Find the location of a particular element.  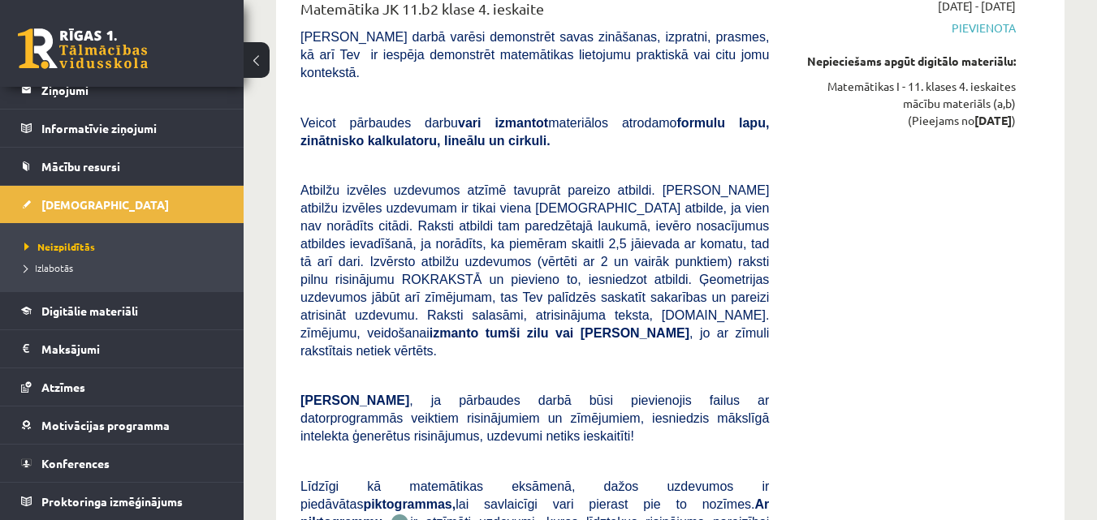

legend: Ziņojumi is located at coordinates (132, 90).